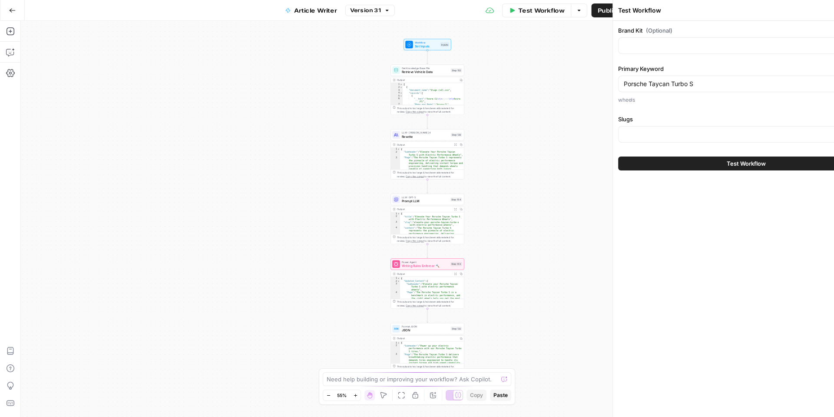 The height and width of the screenshot is (417, 834). I want to click on span: Toggle code folding, rows 2 through 5, so click(399, 281).